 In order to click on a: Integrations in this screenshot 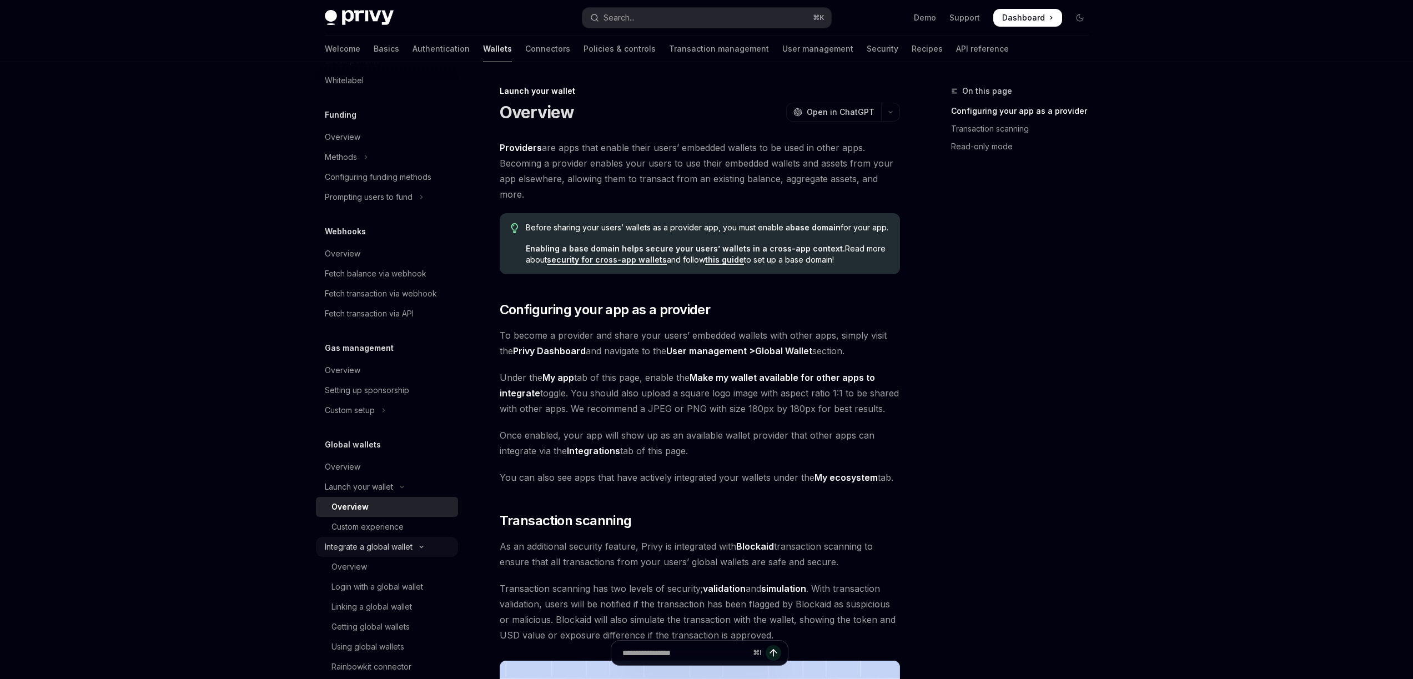, I will do `click(594, 451)`.